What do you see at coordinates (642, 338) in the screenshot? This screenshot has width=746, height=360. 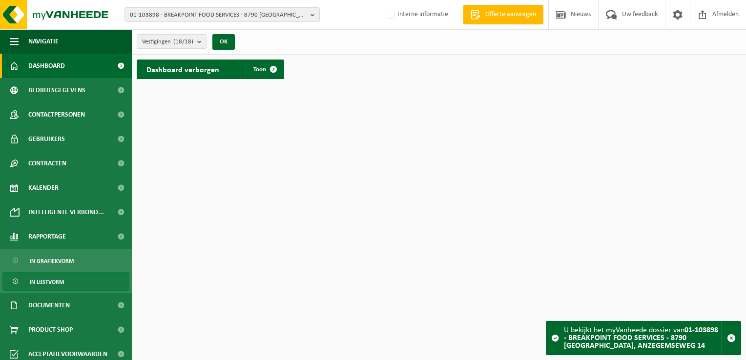 I see `div: U bekijkt het myVanheede dossier van` at bounding box center [642, 338].